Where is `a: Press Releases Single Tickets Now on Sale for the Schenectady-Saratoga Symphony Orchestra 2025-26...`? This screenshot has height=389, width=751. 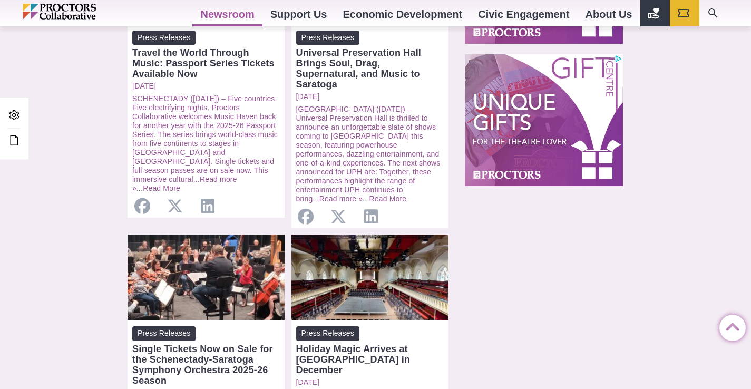
a: Press Releases Single Tickets Now on Sale for the Schenectady-Saratoga Symphony Orchestra 2025-26... is located at coordinates (206, 356).